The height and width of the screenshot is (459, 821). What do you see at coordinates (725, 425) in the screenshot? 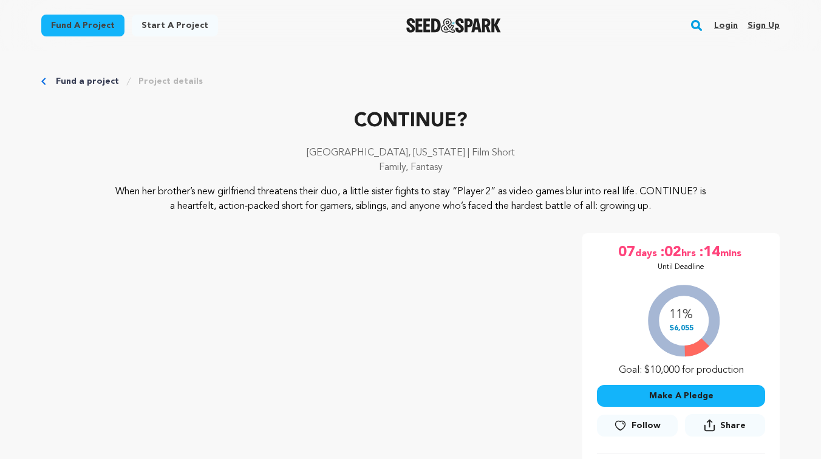
I see `button: Share` at bounding box center [725, 425].